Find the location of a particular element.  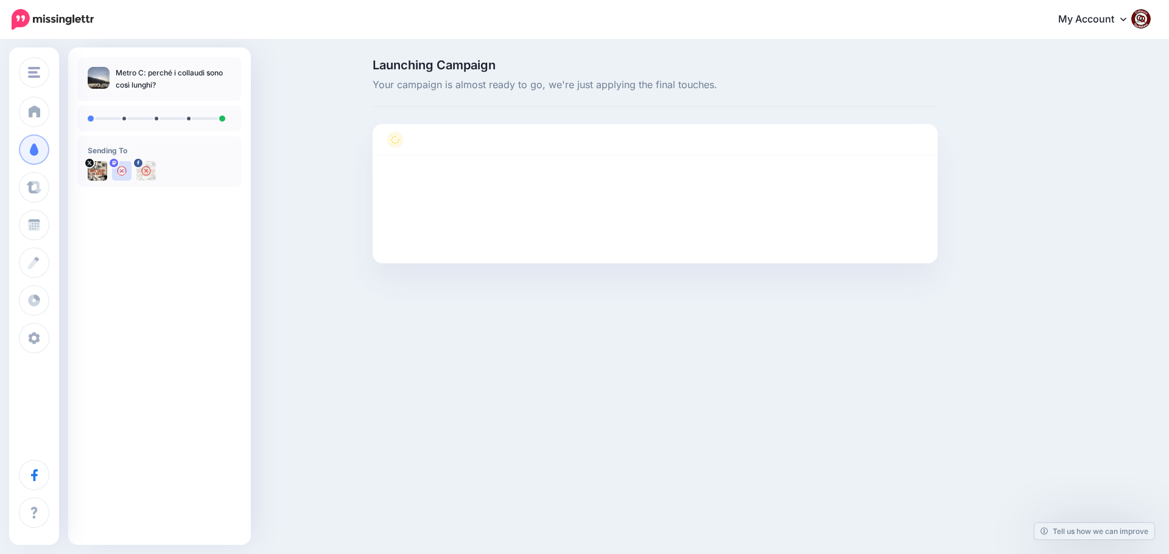

img: user_default_image.png is located at coordinates (122, 171).